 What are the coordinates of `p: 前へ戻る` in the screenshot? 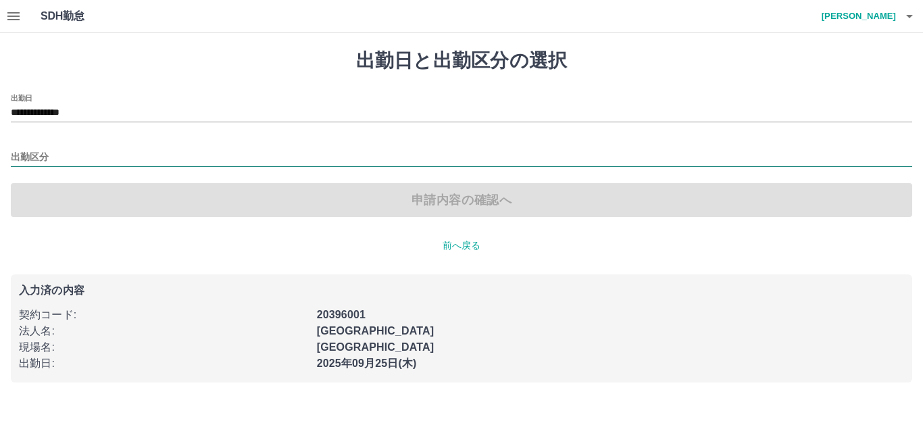 It's located at (461, 245).